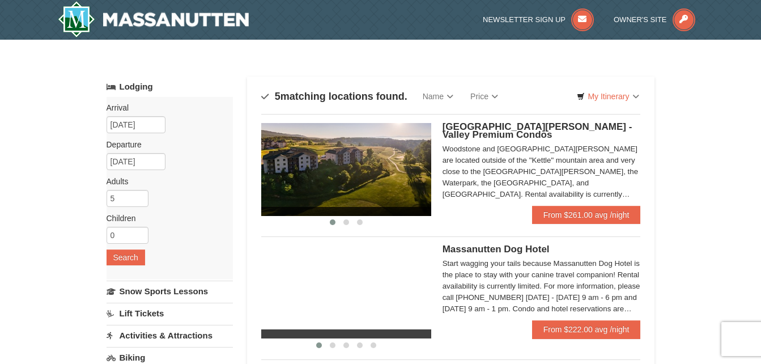  What do you see at coordinates (586, 329) in the screenshot?
I see `a: From $222.00 avg /night` at bounding box center [586, 329].